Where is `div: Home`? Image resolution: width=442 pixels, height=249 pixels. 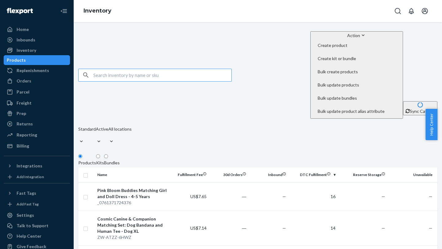 div: Home is located at coordinates (23, 29).